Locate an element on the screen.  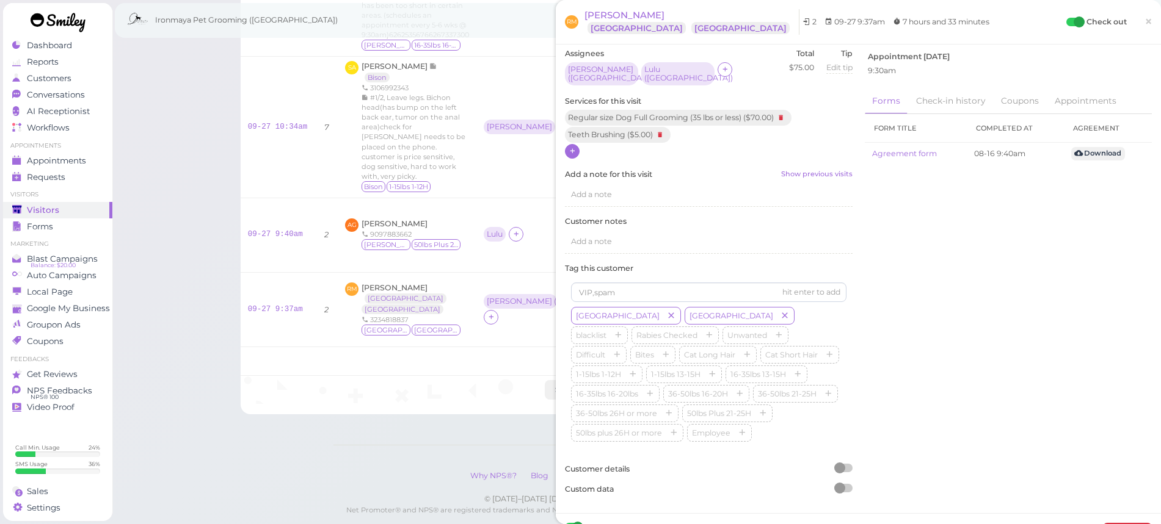
th: Form title is located at coordinates (916, 128).